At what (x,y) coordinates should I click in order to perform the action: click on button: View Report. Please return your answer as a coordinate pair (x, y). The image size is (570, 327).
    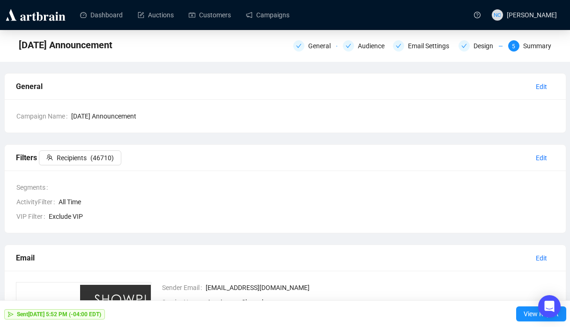
    Looking at the image, I should click on (541, 314).